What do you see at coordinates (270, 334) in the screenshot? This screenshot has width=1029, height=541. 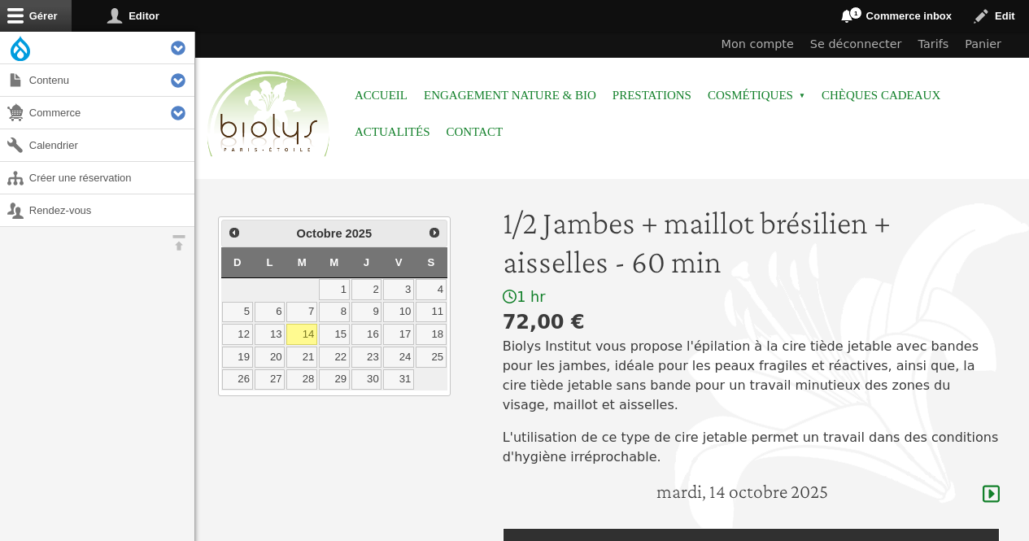 I see `a: 13` at bounding box center [270, 334].